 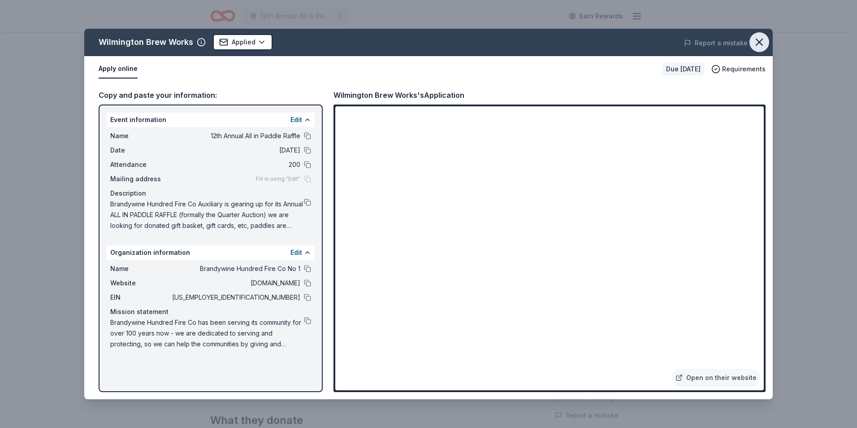 What do you see at coordinates (243, 42) in the screenshot?
I see `span: Applied` at bounding box center [243, 42].